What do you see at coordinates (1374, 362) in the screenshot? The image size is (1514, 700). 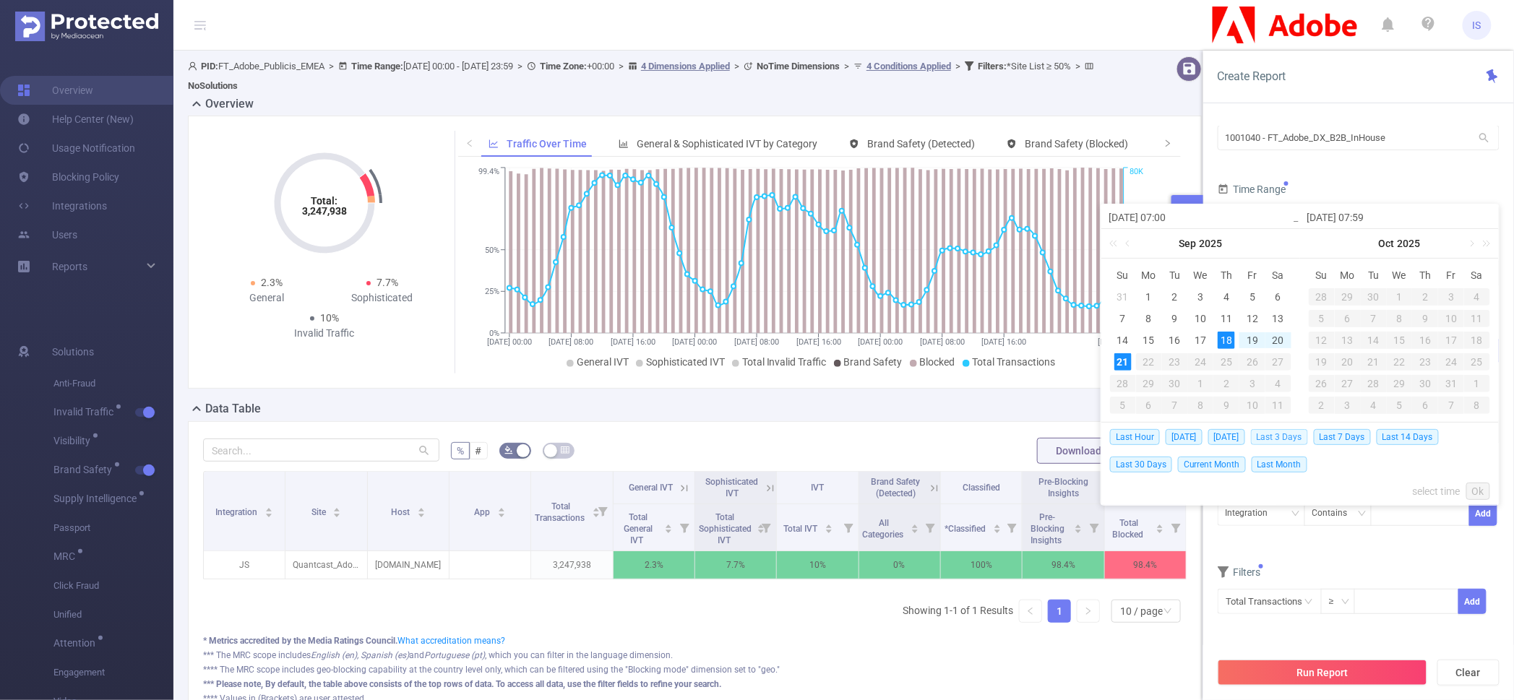 I see `td: October 21, 2025` at bounding box center [1374, 362].